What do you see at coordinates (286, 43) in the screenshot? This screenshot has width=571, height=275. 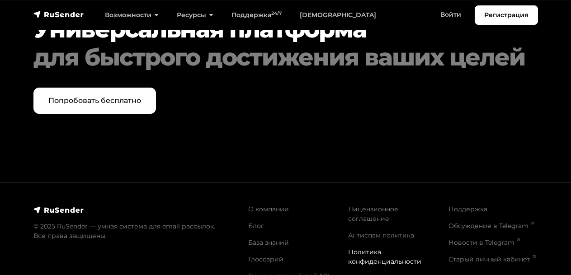 I see `h2: Универсальная платформа` at bounding box center [286, 43].